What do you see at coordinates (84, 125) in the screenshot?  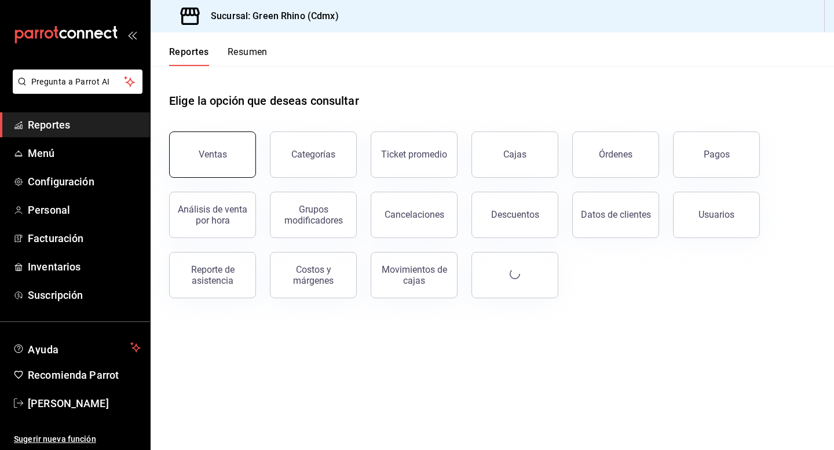 I see `span: Reportes` at bounding box center [84, 125].